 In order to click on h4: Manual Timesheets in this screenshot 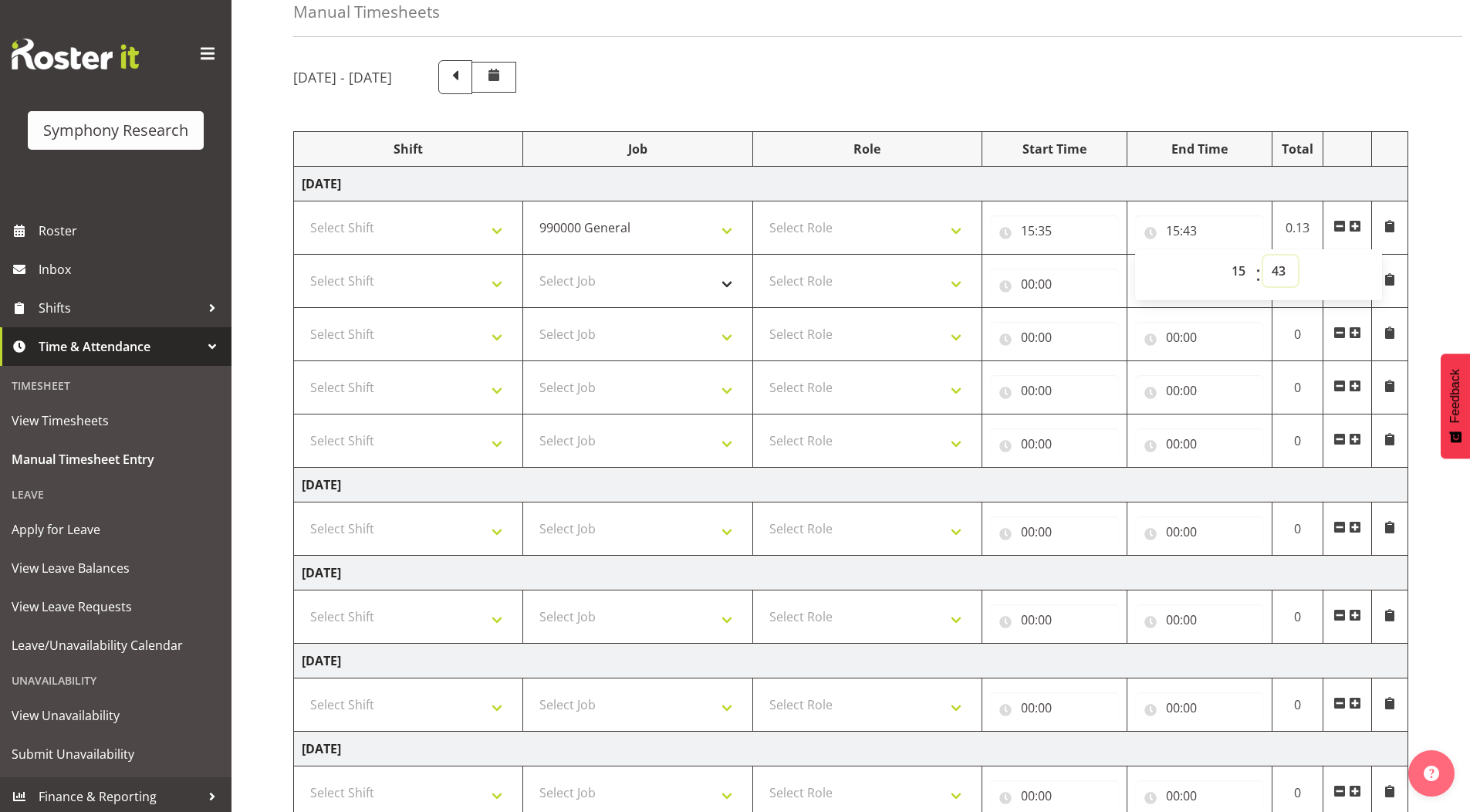, I will do `click(366, 12)`.